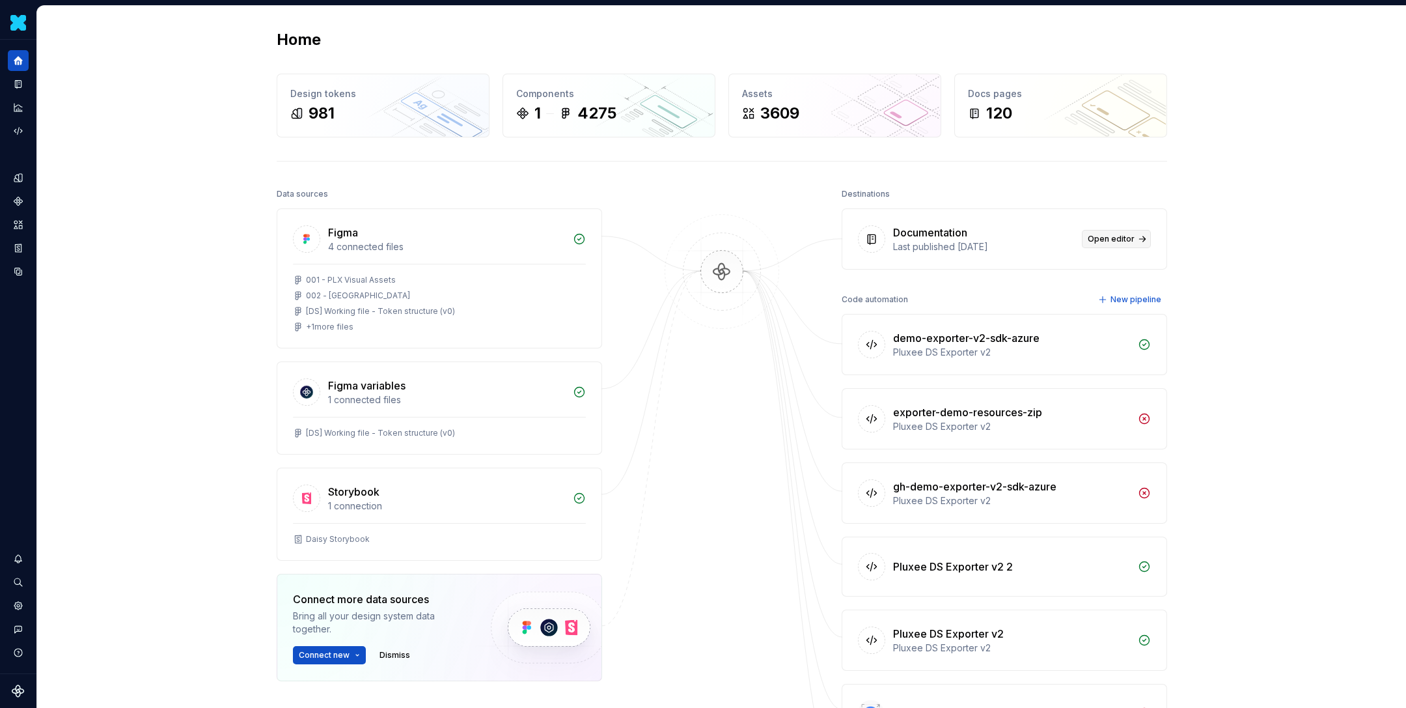  What do you see at coordinates (18, 61) in the screenshot?
I see `div: Home` at bounding box center [18, 61].